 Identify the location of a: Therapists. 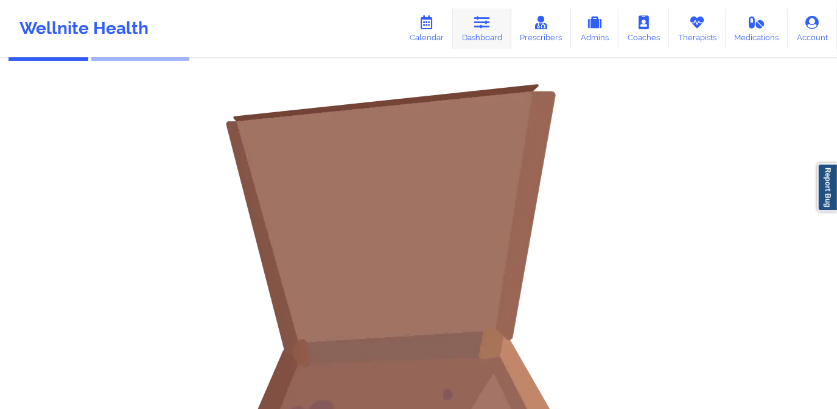
(697, 29).